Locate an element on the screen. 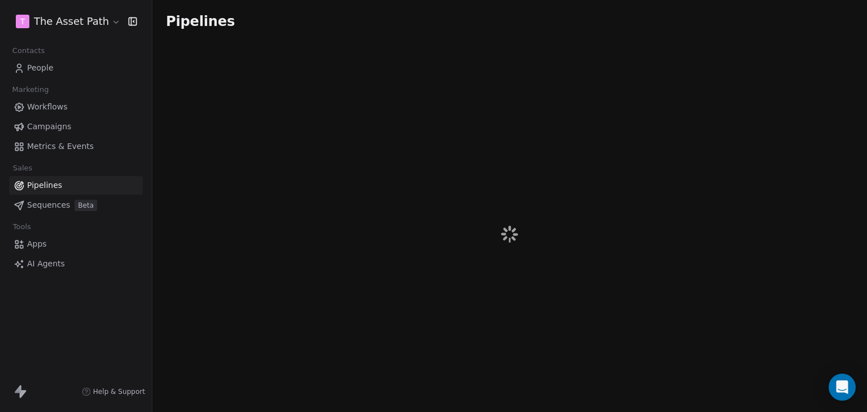  span: Workflows is located at coordinates (47, 107).